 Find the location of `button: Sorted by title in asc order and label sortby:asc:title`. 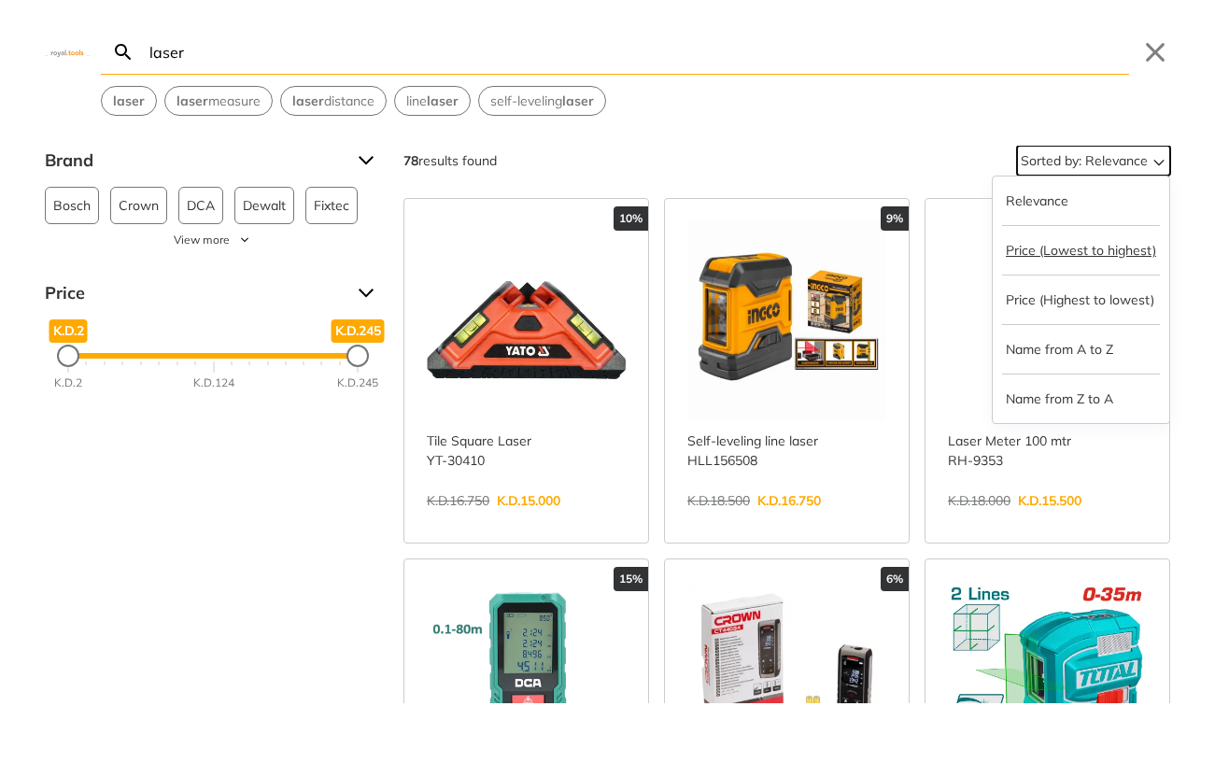

button: Sorted by title in asc order and label sortby:asc:title is located at coordinates (1080, 349).